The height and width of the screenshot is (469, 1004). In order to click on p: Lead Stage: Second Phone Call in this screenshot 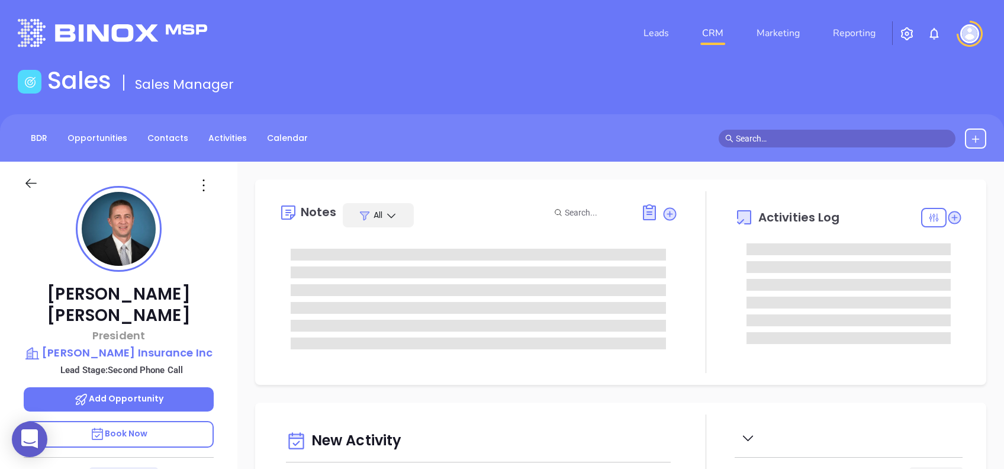, I will do `click(121, 370)`.